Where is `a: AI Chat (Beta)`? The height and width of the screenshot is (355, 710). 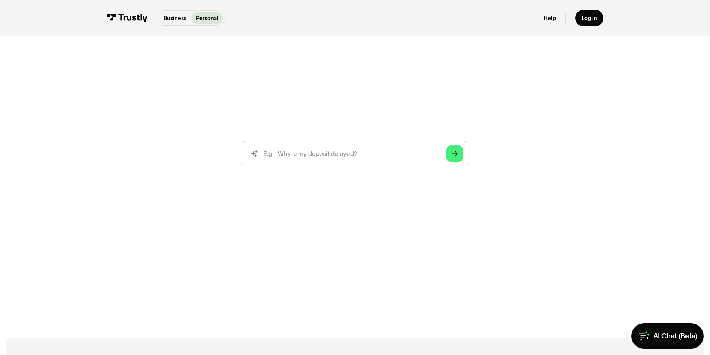
a: AI Chat (Beta) is located at coordinates (668, 336).